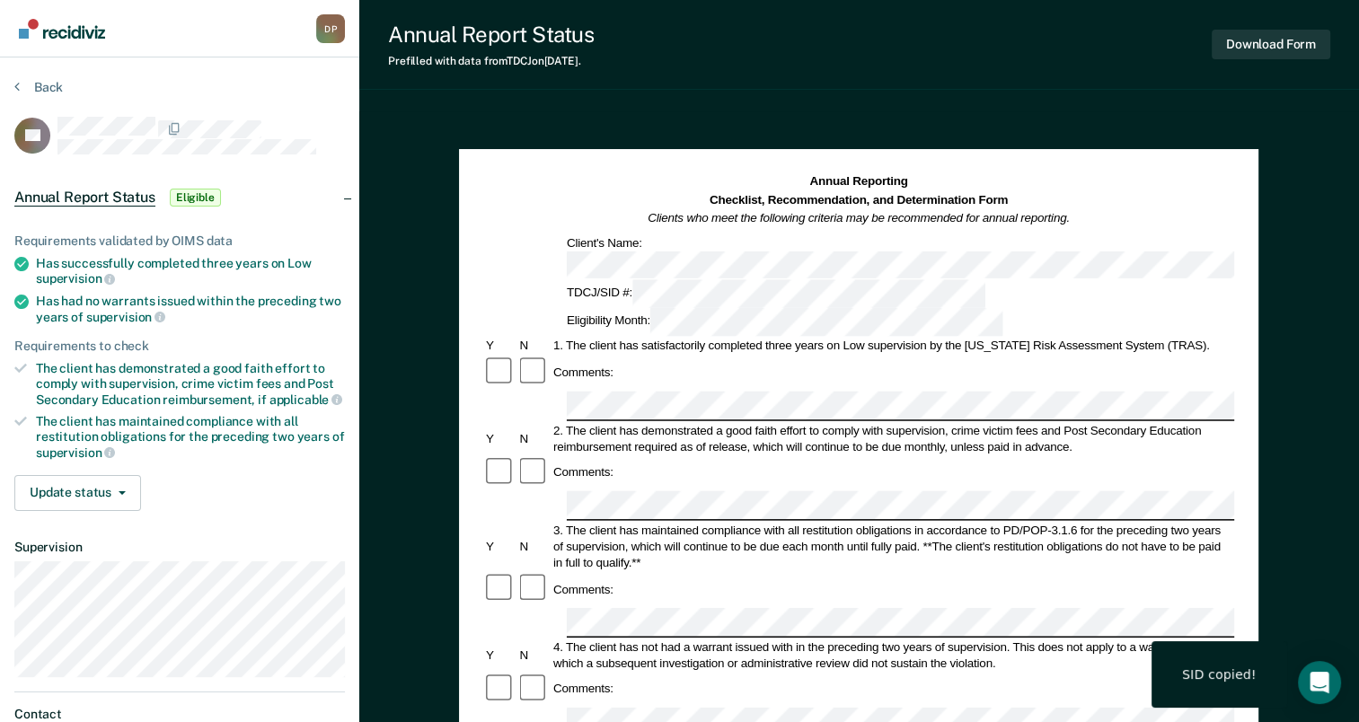 The width and height of the screenshot is (1359, 722). I want to click on dt: Contact, so click(180, 714).